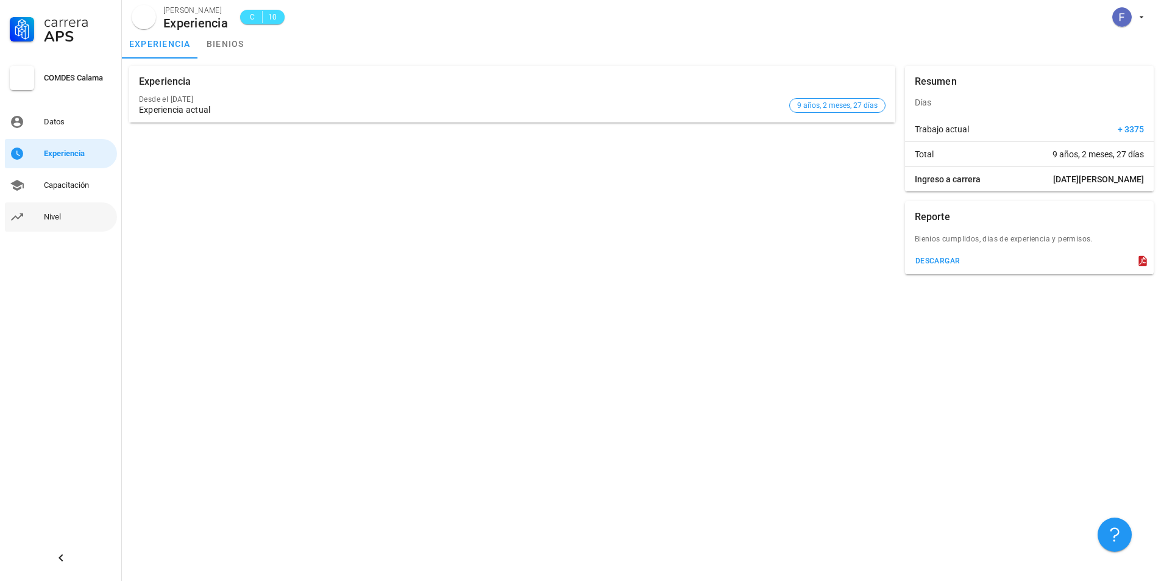 Image resolution: width=1161 pixels, height=581 pixels. What do you see at coordinates (461, 110) in the screenshot?
I see `div: Experiencia actual` at bounding box center [461, 110].